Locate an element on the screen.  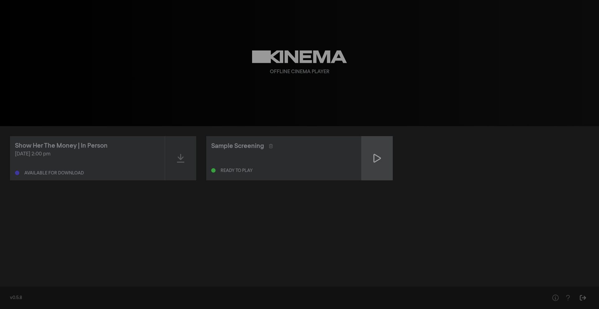
button: Sign Out is located at coordinates (583, 298).